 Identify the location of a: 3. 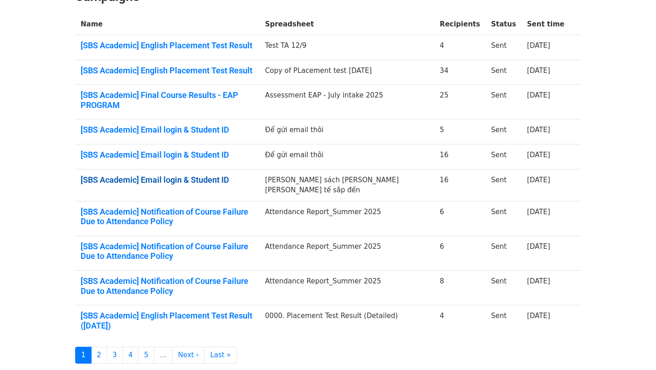
(115, 355).